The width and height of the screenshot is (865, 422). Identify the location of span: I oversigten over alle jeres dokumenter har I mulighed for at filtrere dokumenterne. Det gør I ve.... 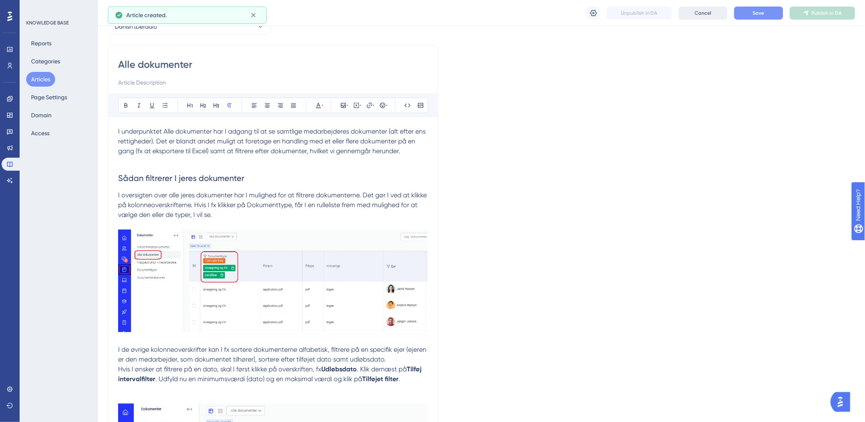
(273, 205).